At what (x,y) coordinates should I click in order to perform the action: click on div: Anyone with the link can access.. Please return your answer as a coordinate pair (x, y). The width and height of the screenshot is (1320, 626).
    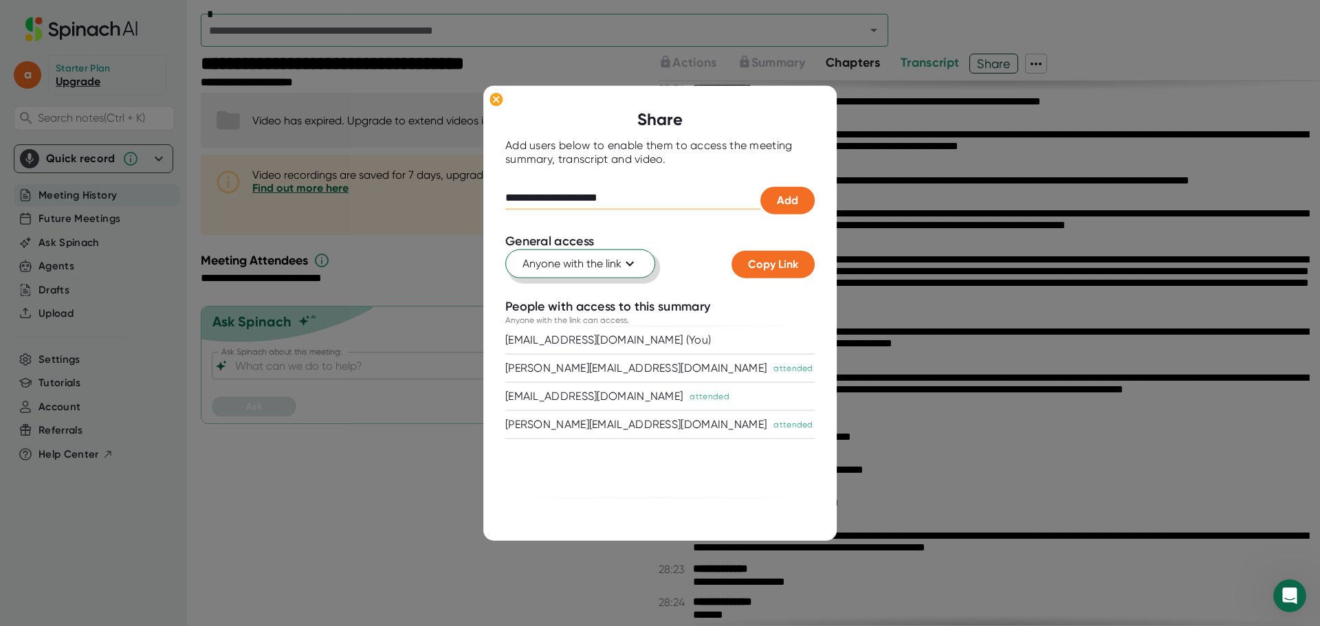
    Looking at the image, I should click on (567, 320).